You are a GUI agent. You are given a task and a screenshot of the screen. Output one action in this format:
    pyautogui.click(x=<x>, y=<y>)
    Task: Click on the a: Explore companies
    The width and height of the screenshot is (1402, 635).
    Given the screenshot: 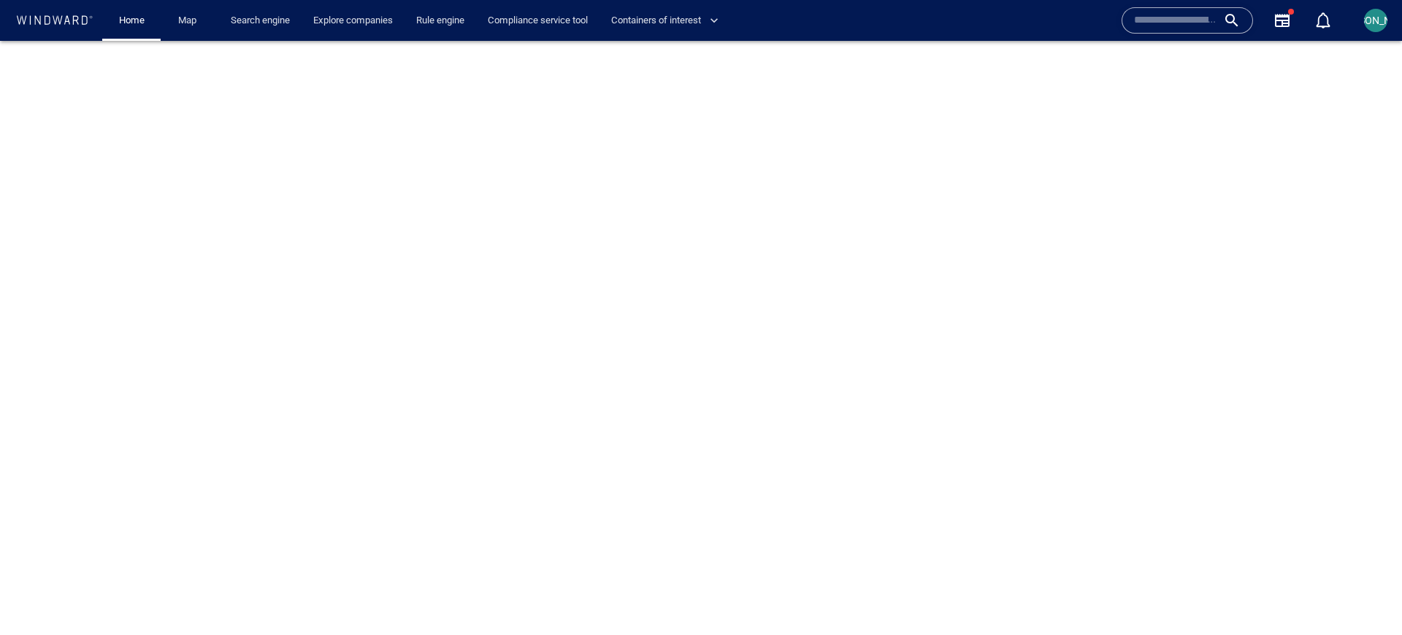 What is the action you would take?
    pyautogui.click(x=353, y=20)
    